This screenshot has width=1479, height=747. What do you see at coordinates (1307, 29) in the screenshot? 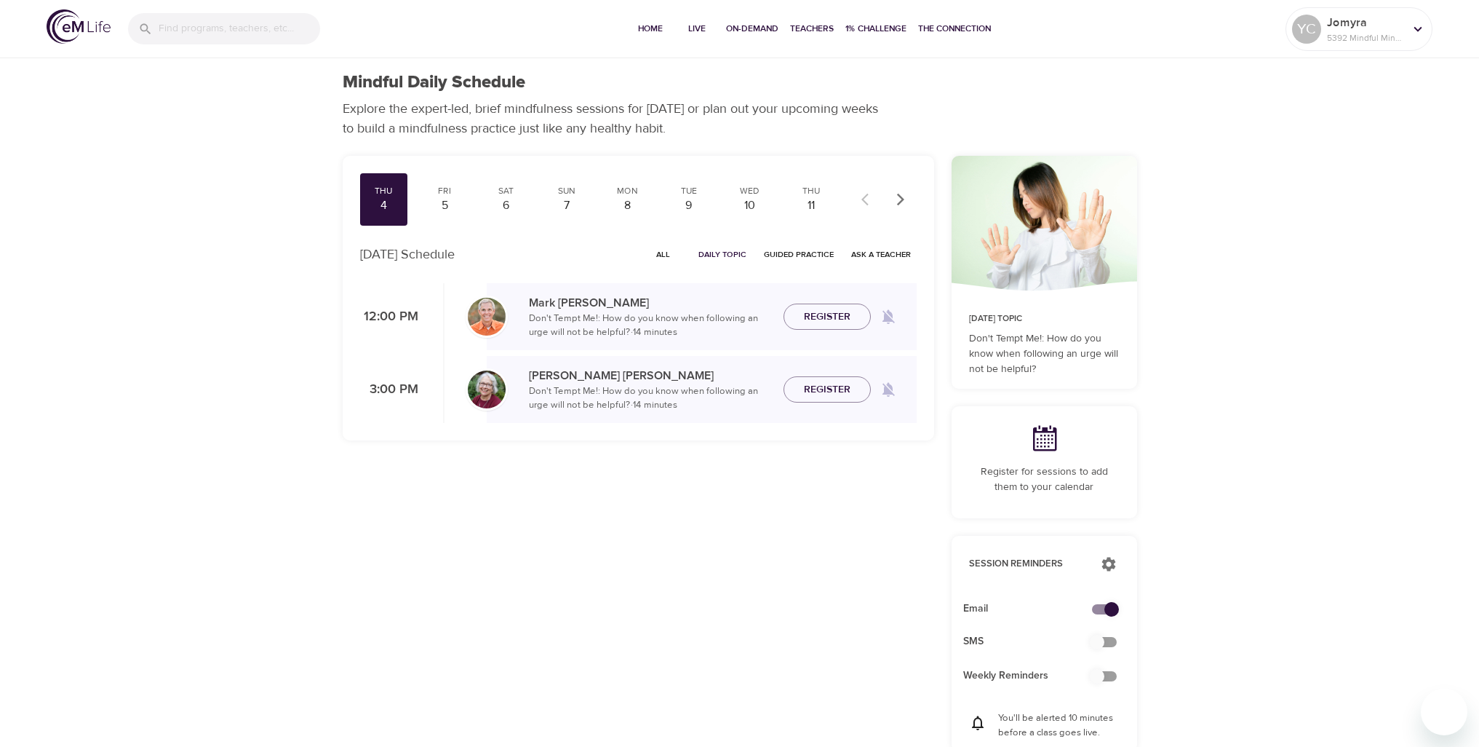
I see `div: YC` at bounding box center [1307, 29].